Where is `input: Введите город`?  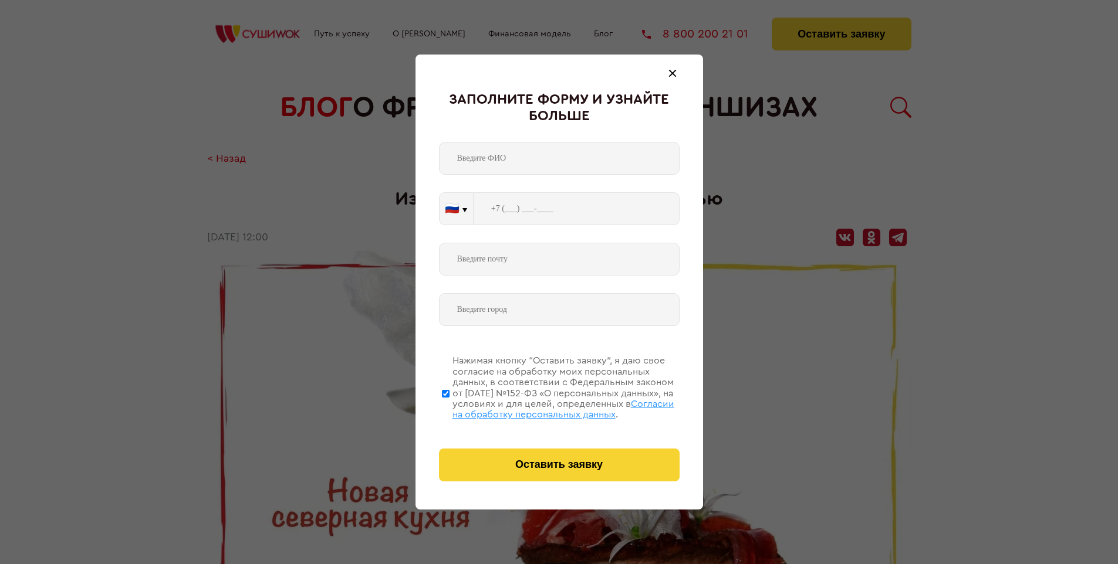
input: Введите город is located at coordinates (559, 310).